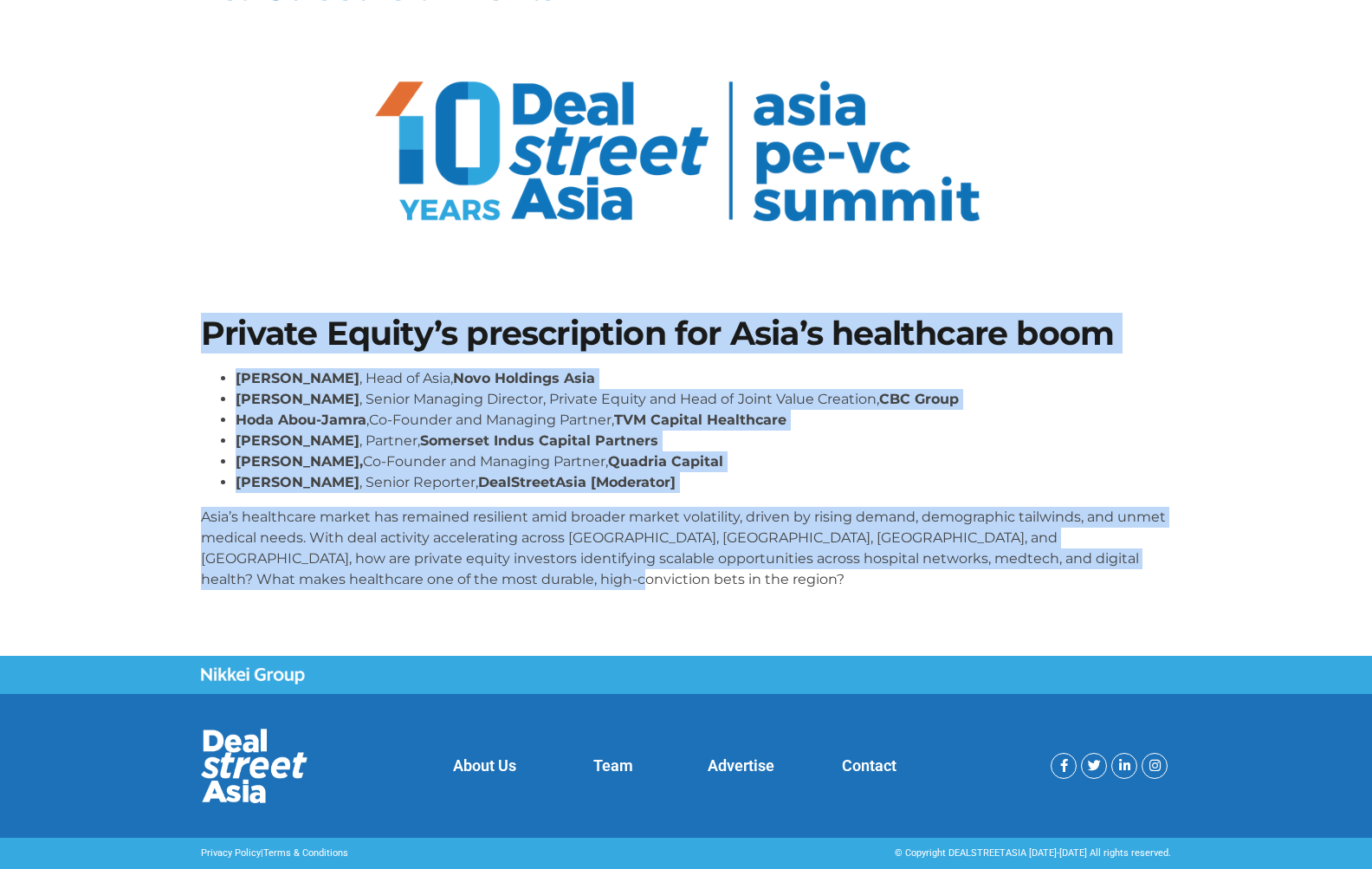  Describe the element at coordinates (741, 765) in the screenshot. I see `a: Advertise` at that location.